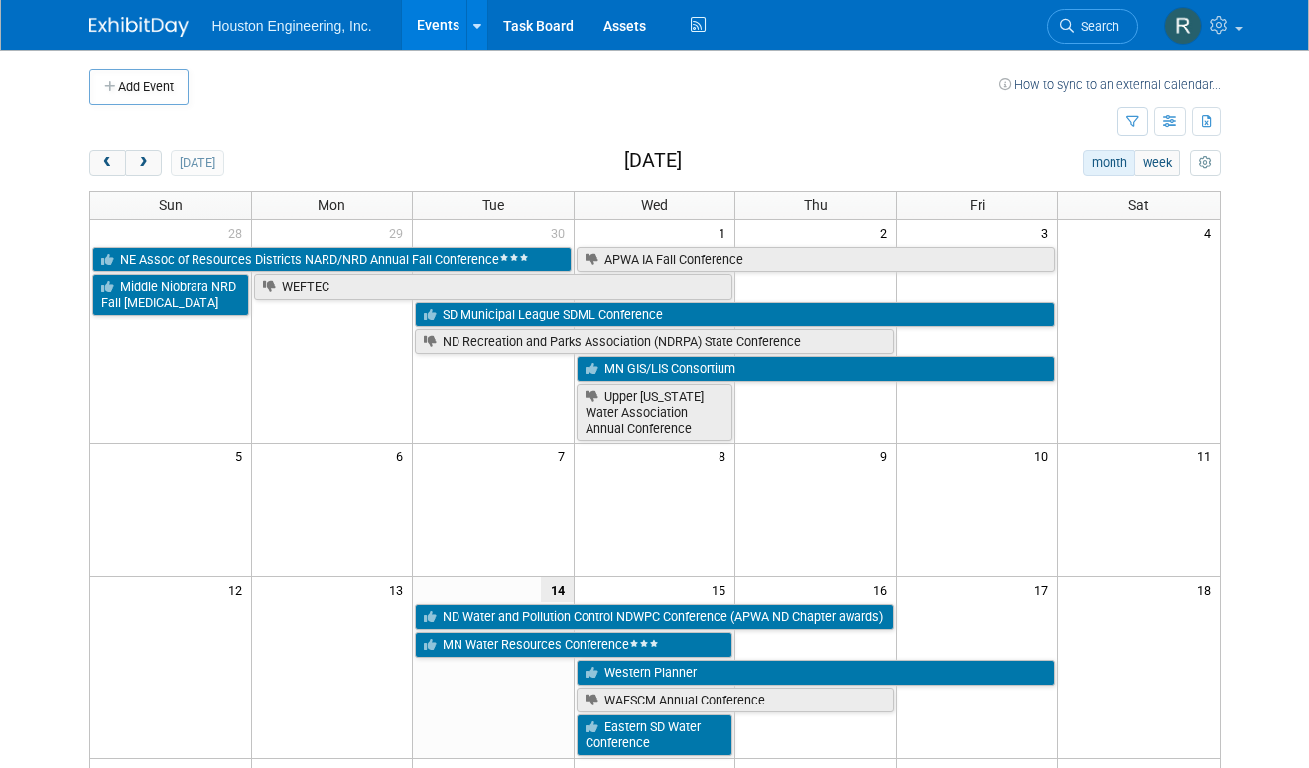 The image size is (1309, 768). I want to click on span: 4, so click(1211, 232).